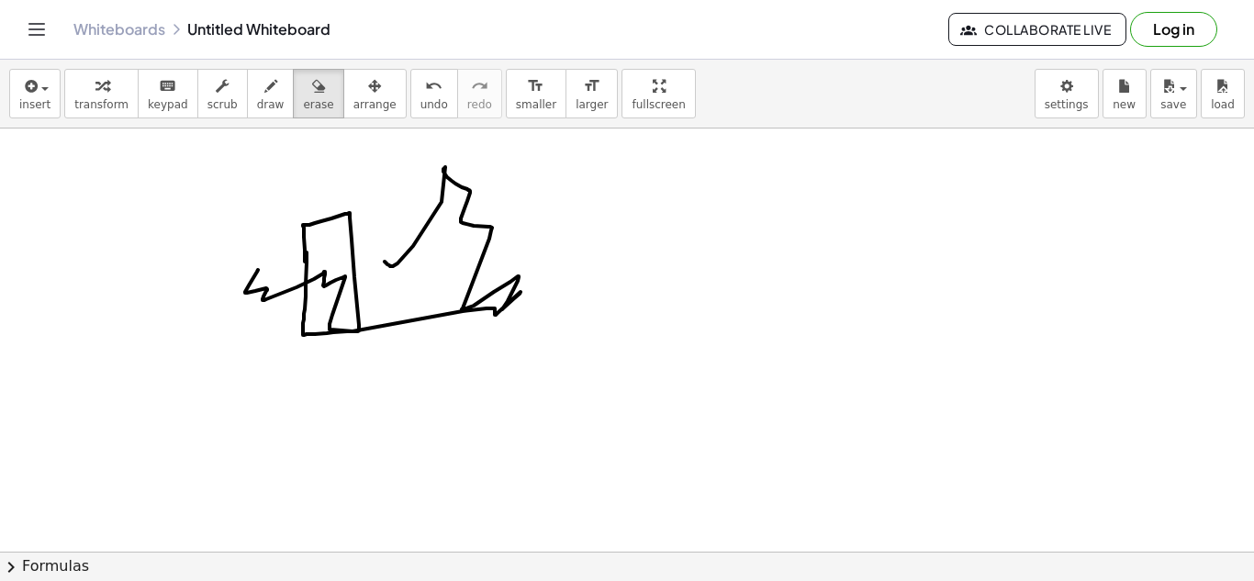 This screenshot has width=1254, height=581. I want to click on button: new, so click(1125, 94).